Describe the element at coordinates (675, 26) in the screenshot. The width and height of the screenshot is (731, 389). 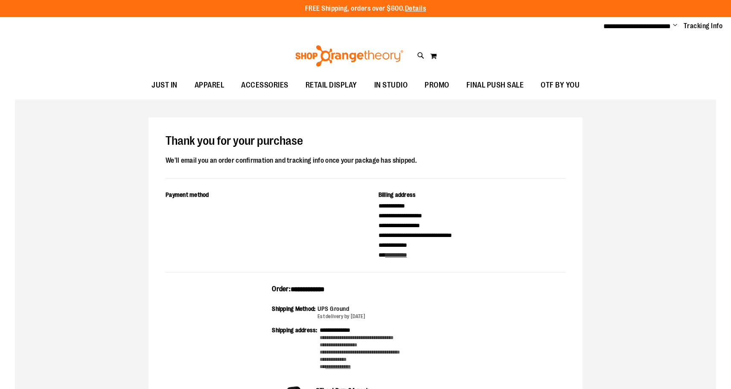
I see `button: Account menu` at that location.